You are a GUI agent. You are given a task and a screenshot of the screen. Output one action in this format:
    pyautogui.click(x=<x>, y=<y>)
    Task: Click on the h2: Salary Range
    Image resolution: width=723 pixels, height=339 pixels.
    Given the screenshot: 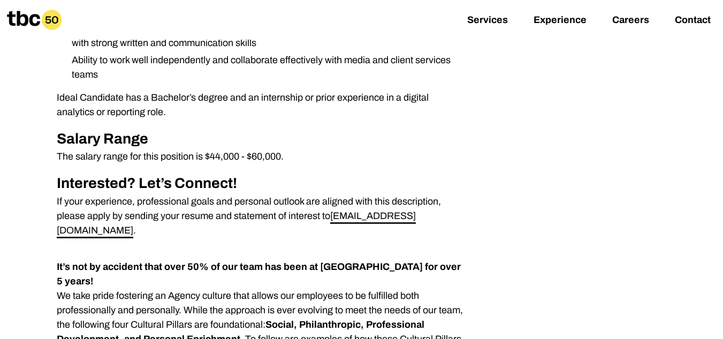 What is the action you would take?
    pyautogui.click(x=262, y=139)
    